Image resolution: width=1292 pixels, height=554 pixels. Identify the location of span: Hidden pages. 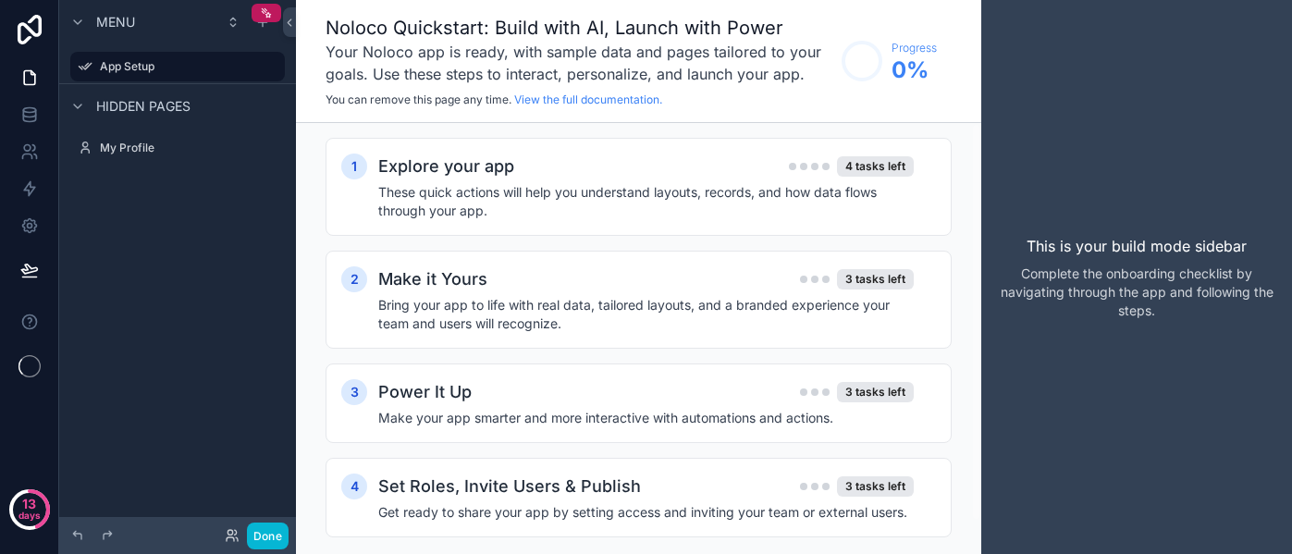
(143, 106).